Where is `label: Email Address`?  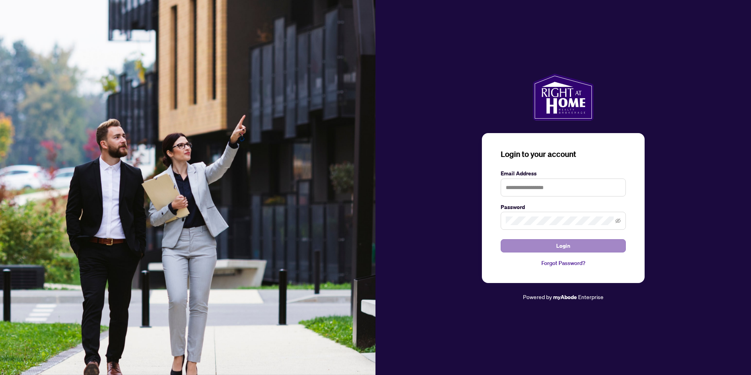
label: Email Address is located at coordinates (563, 173).